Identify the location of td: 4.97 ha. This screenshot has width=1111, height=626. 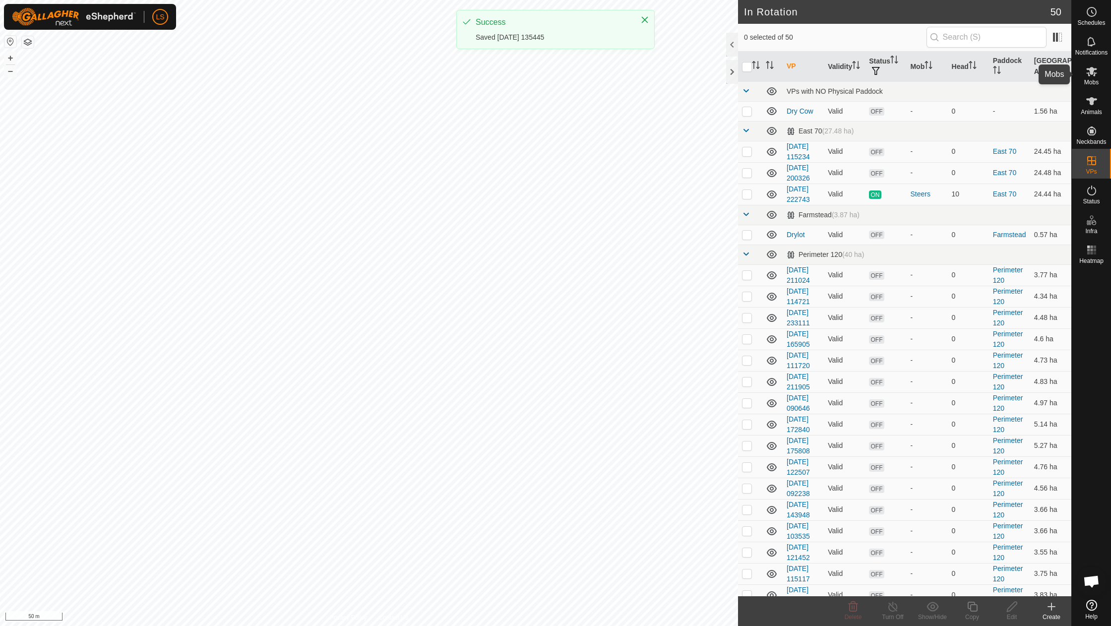
(1050, 403).